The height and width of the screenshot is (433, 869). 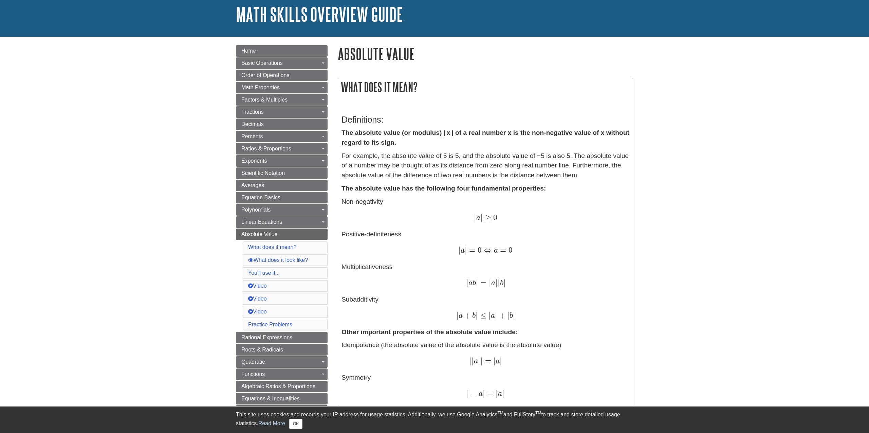 I want to click on a: Practice Problems, so click(x=270, y=324).